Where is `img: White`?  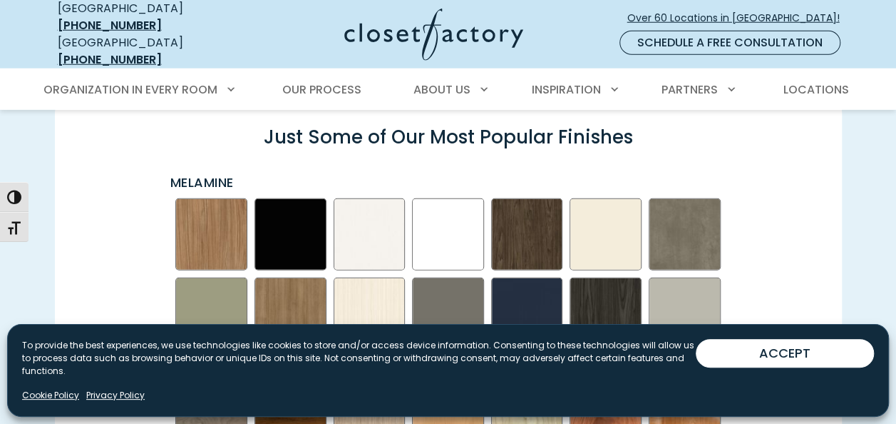
img: White is located at coordinates (448, 234).